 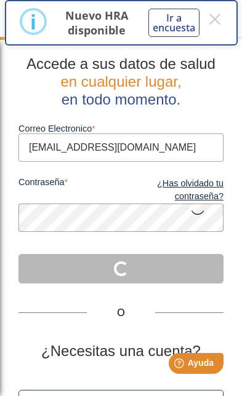 What do you see at coordinates (121, 63) in the screenshot?
I see `span: Accede a sus datos de salud` at bounding box center [121, 63].